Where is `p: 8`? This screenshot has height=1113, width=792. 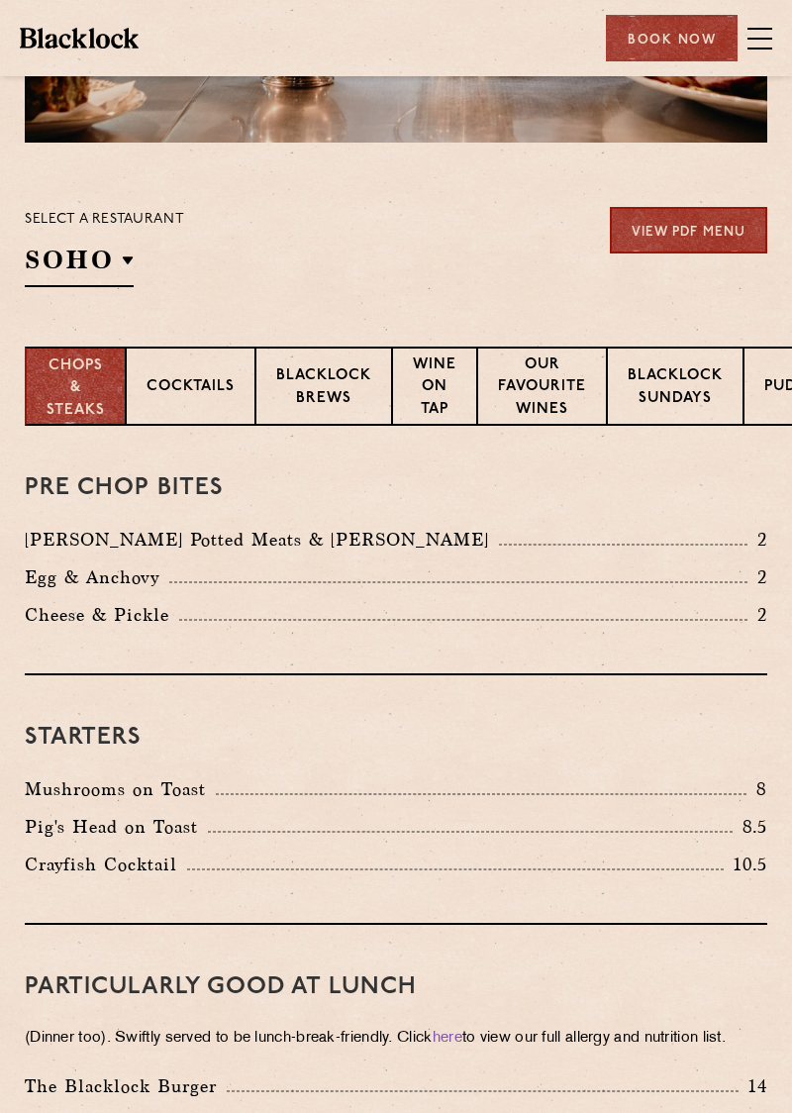
p: 8 is located at coordinates (756, 789).